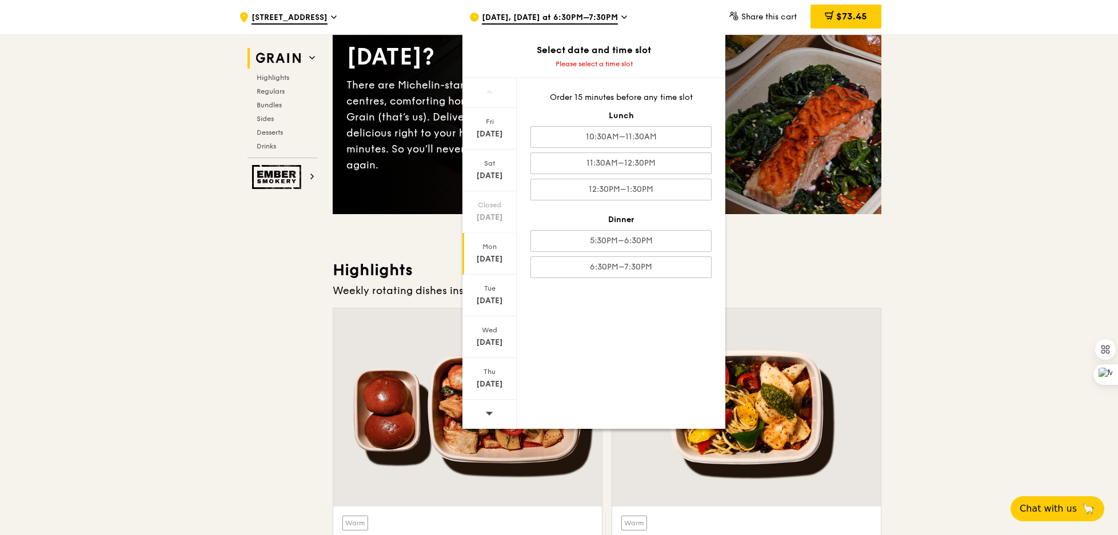 The image size is (1118, 535). Describe the element at coordinates (269, 105) in the screenshot. I see `span: Bundles` at that location.